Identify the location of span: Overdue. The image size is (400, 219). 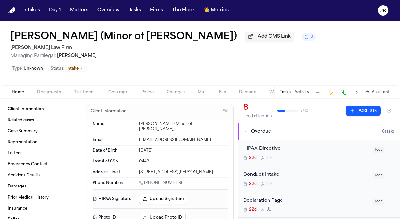
(261, 131).